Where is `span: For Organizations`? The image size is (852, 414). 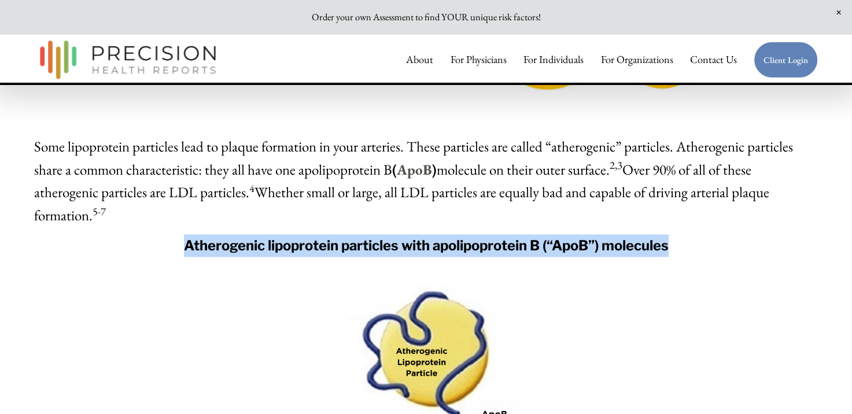 span: For Organizations is located at coordinates (636, 60).